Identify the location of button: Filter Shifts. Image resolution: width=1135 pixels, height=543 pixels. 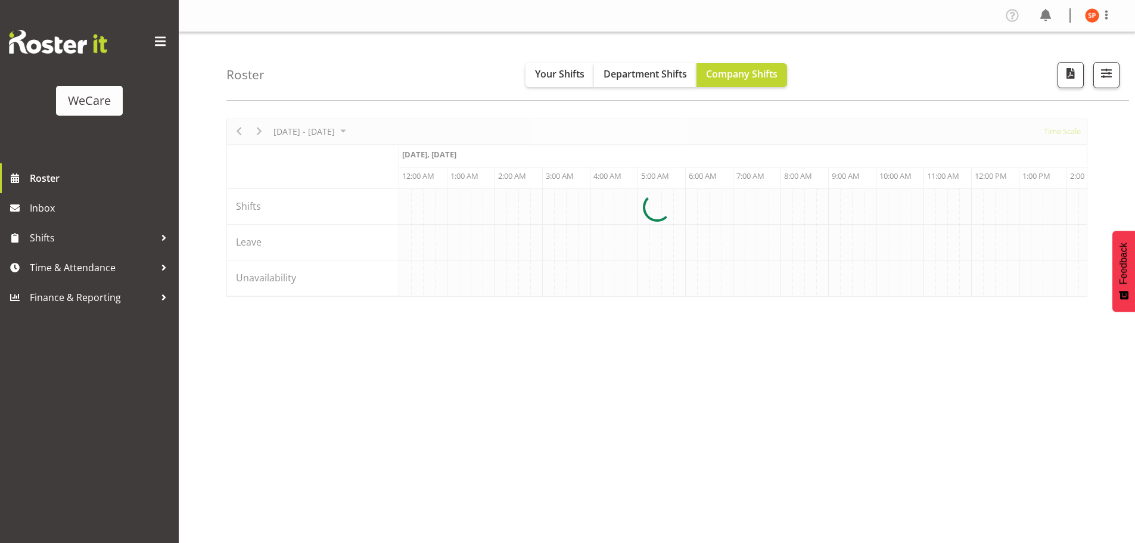
(1107, 75).